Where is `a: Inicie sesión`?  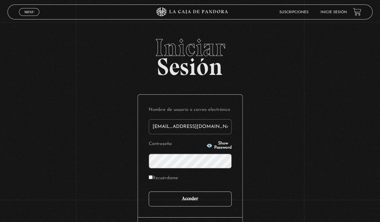 a: Inicie sesión is located at coordinates (333, 12).